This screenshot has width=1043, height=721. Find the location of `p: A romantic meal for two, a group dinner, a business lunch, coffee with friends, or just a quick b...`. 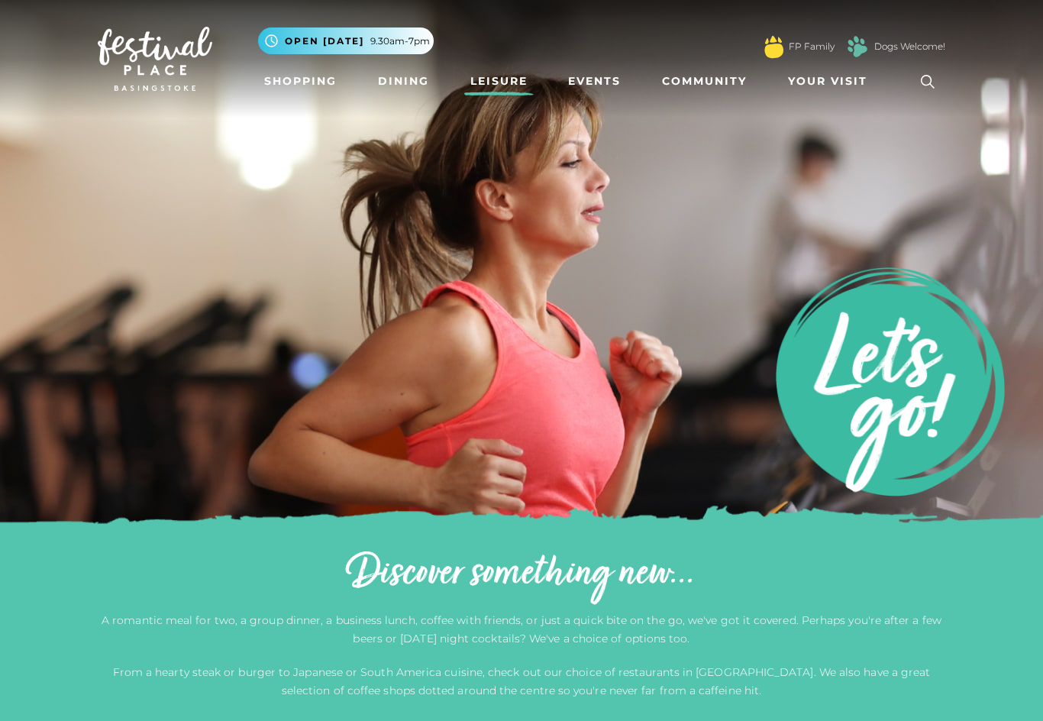

p: A romantic meal for two, a group dinner, a business lunch, coffee with friends, or just a quick b... is located at coordinates (522, 629).